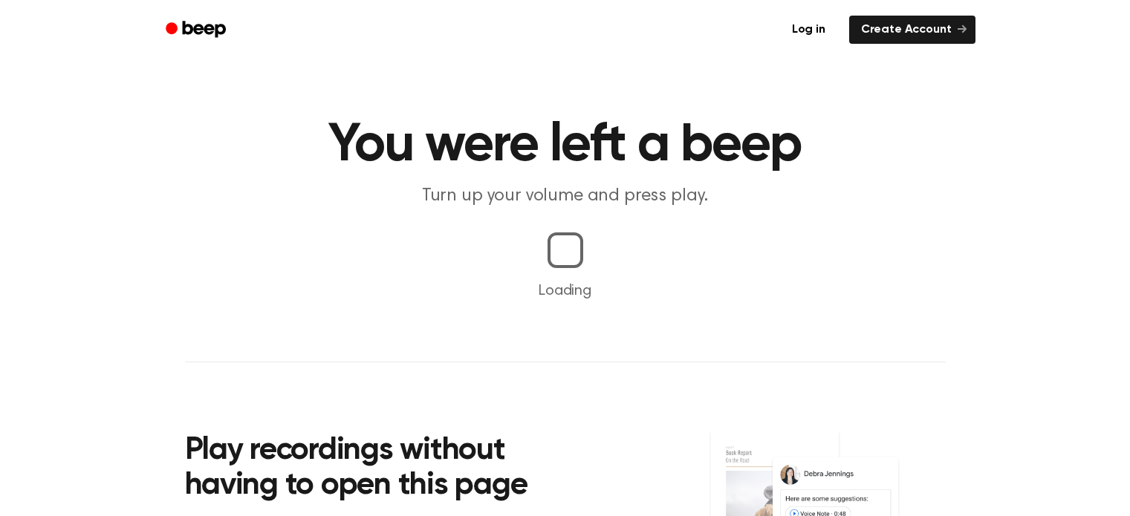 The width and height of the screenshot is (1130, 516). What do you see at coordinates (912, 30) in the screenshot?
I see `a: Create Account` at bounding box center [912, 30].